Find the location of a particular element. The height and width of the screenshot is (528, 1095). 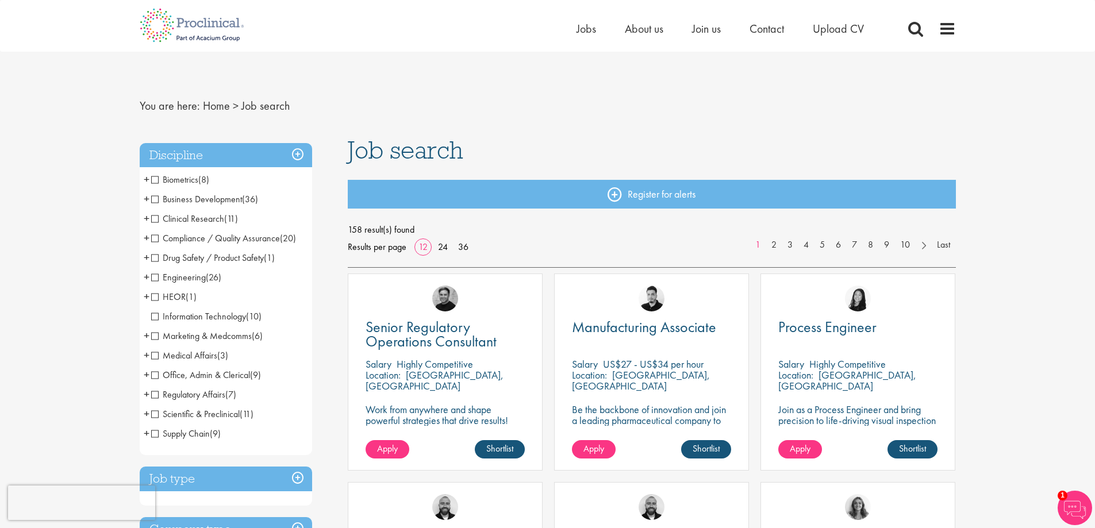

a: Manufacturing Associate is located at coordinates (651, 327).